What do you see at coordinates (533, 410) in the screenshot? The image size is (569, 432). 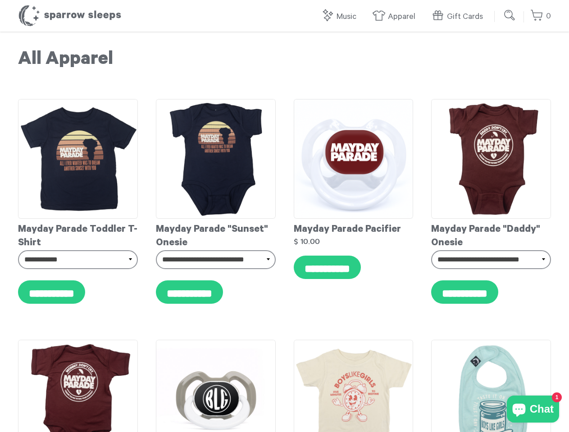 I see `inbox-online-store-chat: Shopify online store chat` at bounding box center [533, 410].